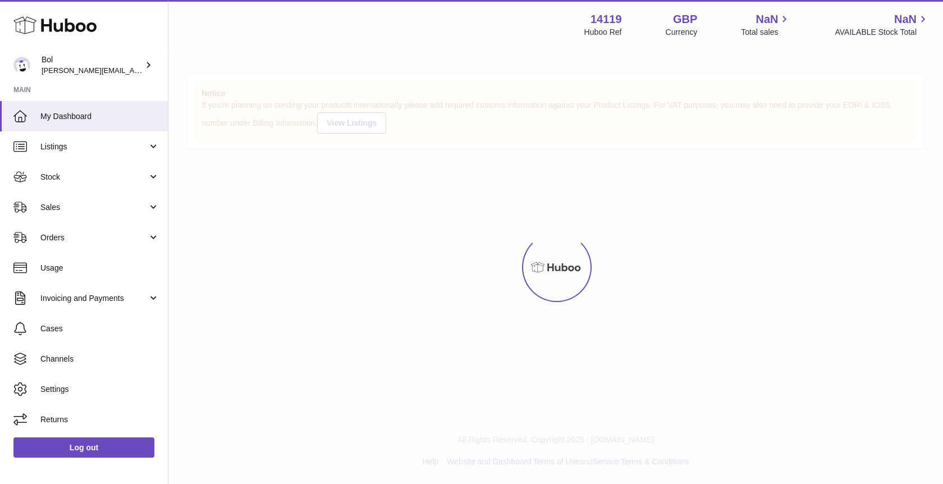 Image resolution: width=943 pixels, height=484 pixels. What do you see at coordinates (100, 389) in the screenshot?
I see `span: Settings` at bounding box center [100, 389].